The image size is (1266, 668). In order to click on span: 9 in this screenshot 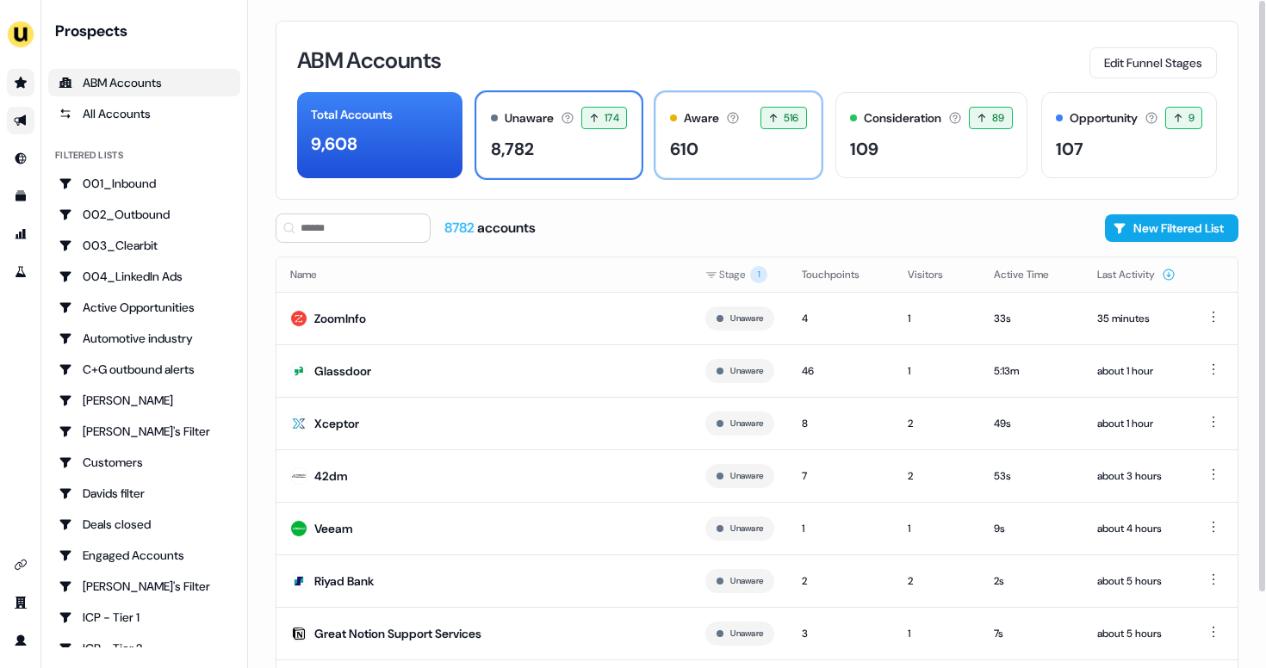, I will do `click(1191, 118)`.